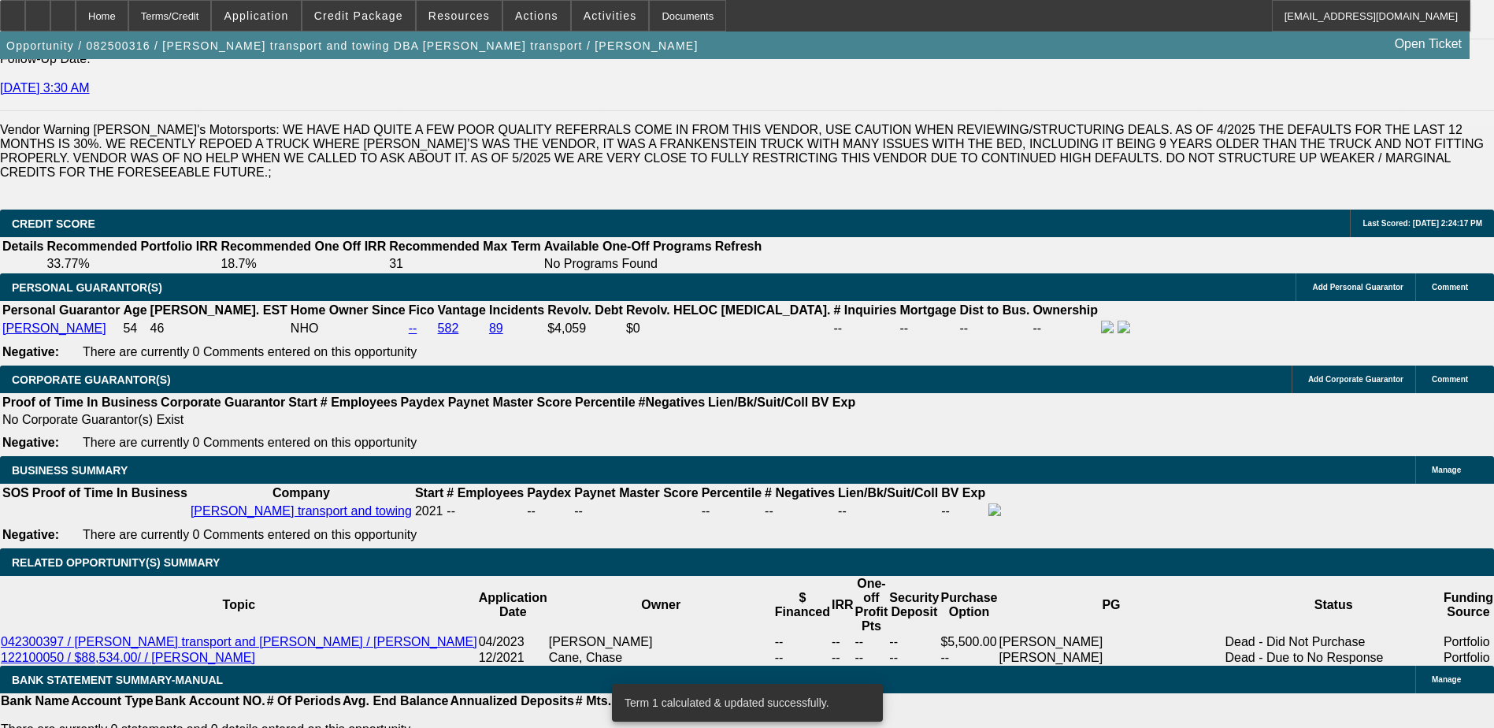 This screenshot has width=1494, height=728. Describe the element at coordinates (132, 264) in the screenshot. I see `td: 33.77%` at that location.